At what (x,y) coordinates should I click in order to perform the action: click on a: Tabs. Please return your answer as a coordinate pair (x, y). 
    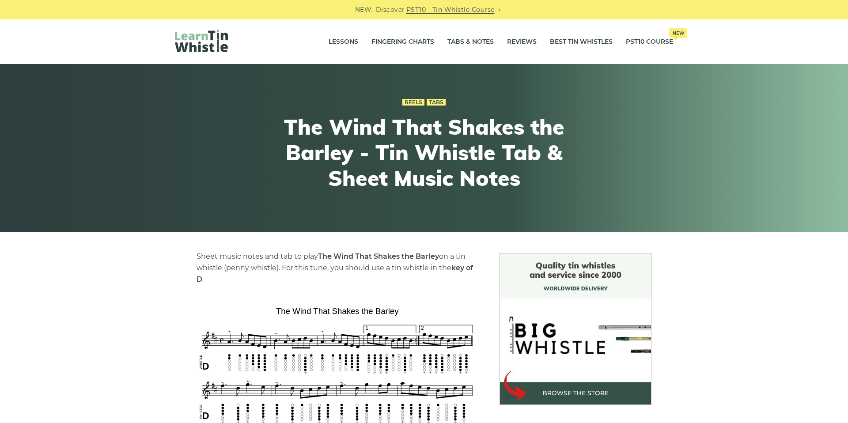
    Looking at the image, I should click on (436, 102).